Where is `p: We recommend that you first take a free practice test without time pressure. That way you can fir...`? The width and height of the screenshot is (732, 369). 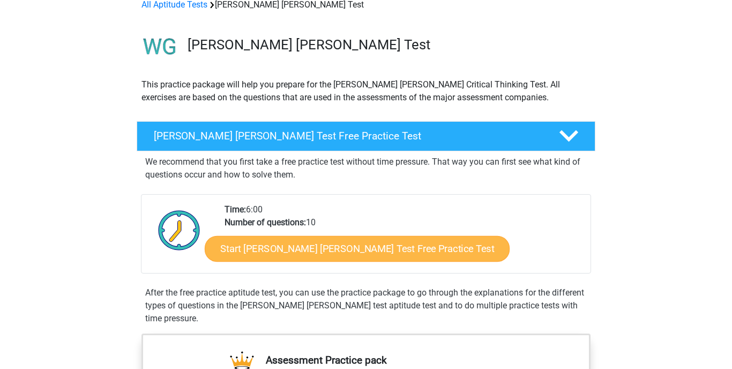
p: We recommend that you first take a free practice test without time pressure. That way you can fir... is located at coordinates (366, 168).